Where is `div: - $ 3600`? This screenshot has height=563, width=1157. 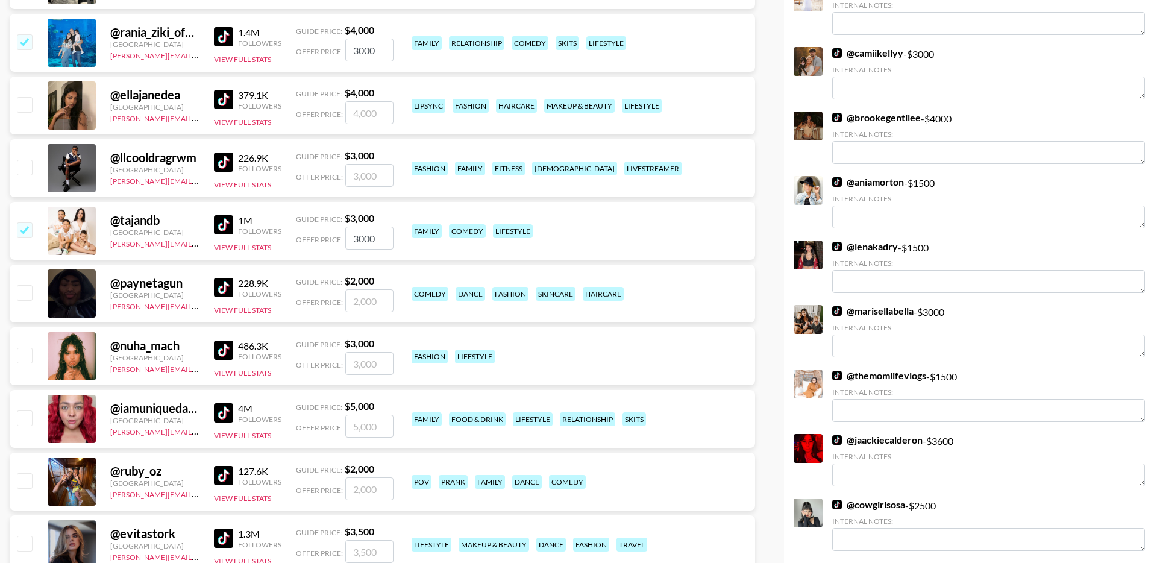
div: - $ 3600 is located at coordinates (989, 460).